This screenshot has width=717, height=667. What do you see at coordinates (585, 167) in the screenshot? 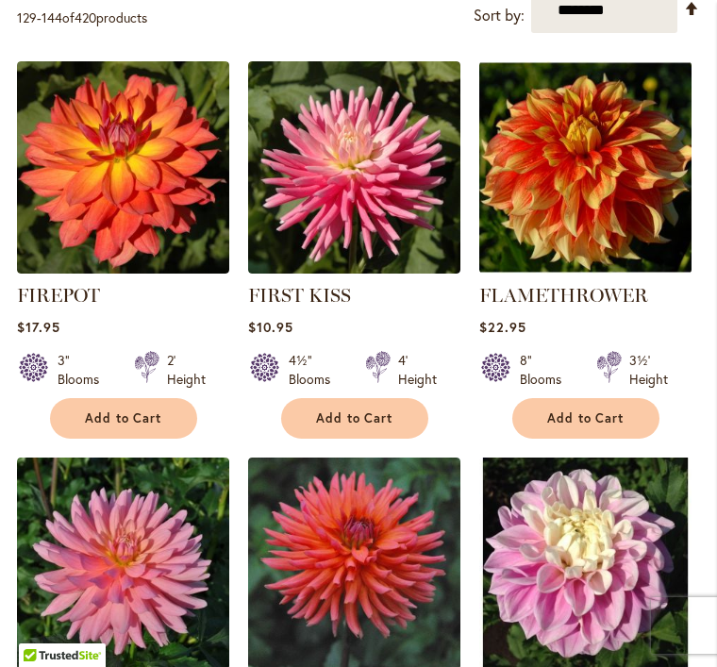
I see `img: FLAMETHROWER` at bounding box center [585, 167].